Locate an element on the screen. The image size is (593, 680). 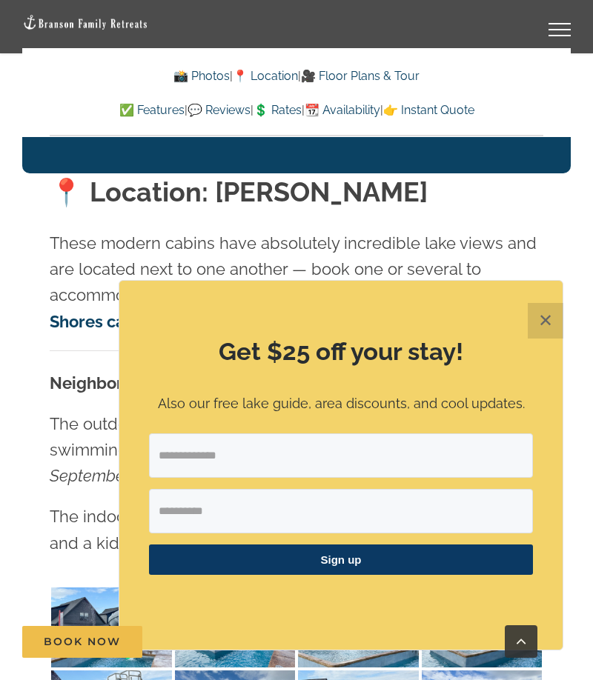
input: Email Address is located at coordinates (341, 456).